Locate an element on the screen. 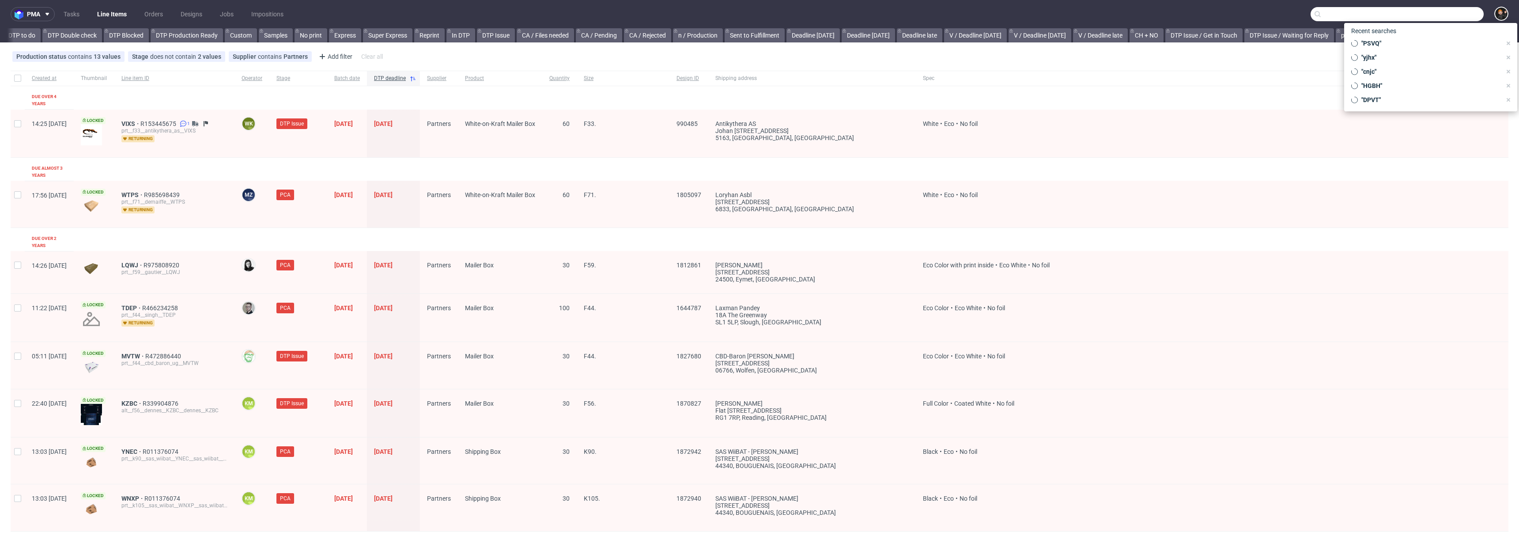  a: CA / Rejected is located at coordinates (648, 35).